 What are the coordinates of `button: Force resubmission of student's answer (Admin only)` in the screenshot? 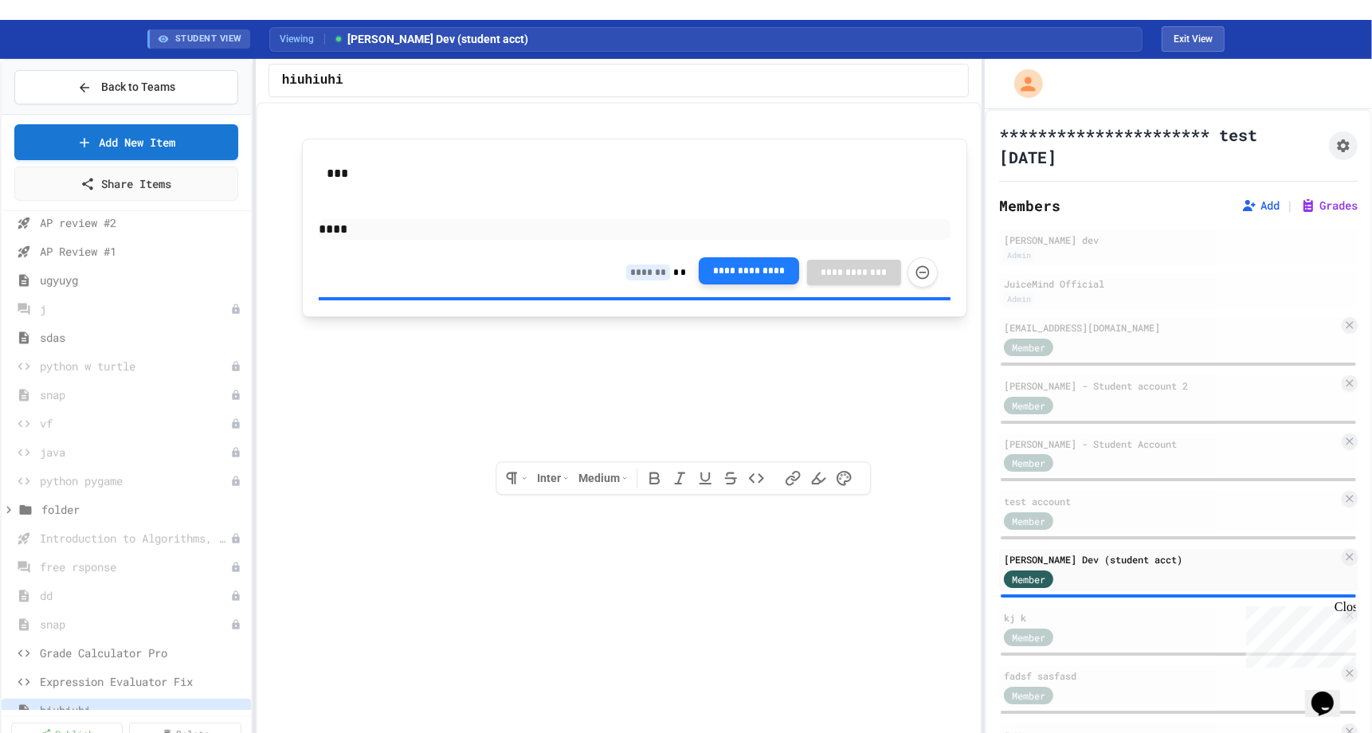 It's located at (923, 273).